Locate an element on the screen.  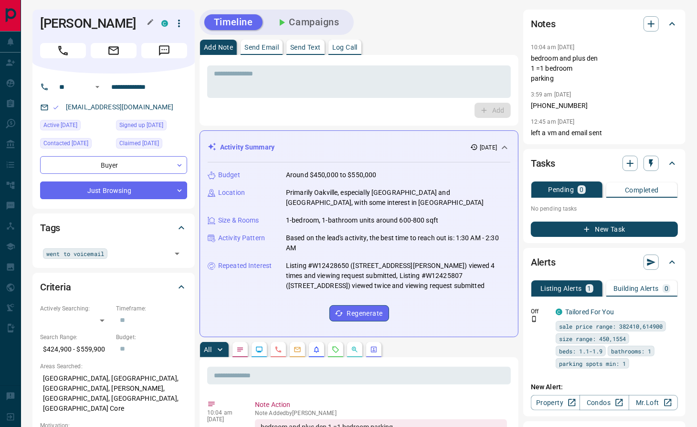
p: New Alert: is located at coordinates (605, 387).